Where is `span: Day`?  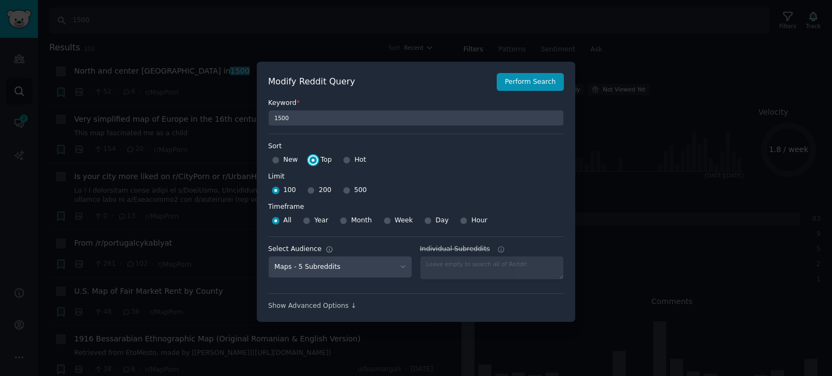 span: Day is located at coordinates (442, 221).